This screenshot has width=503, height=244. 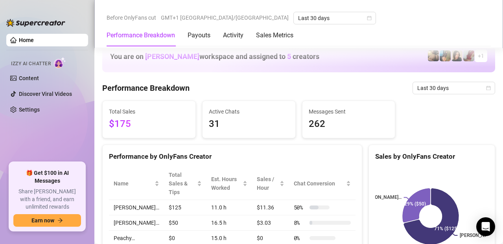 What do you see at coordinates (47, 221) in the screenshot?
I see `button: Earn nowarrow-right` at bounding box center [47, 221].